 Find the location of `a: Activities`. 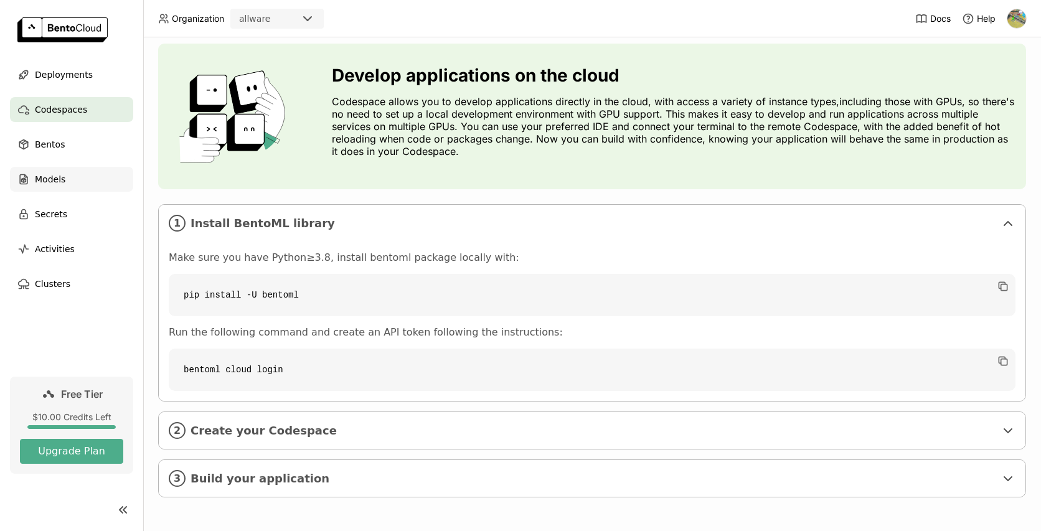

a: Activities is located at coordinates (72, 249).